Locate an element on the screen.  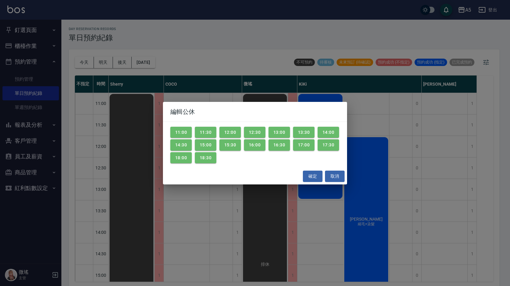
button: 確定 is located at coordinates (312, 176).